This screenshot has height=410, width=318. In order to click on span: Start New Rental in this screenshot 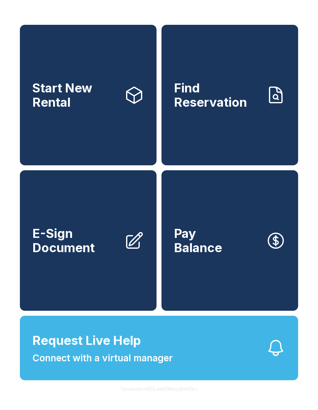, I will do `click(76, 95)`.